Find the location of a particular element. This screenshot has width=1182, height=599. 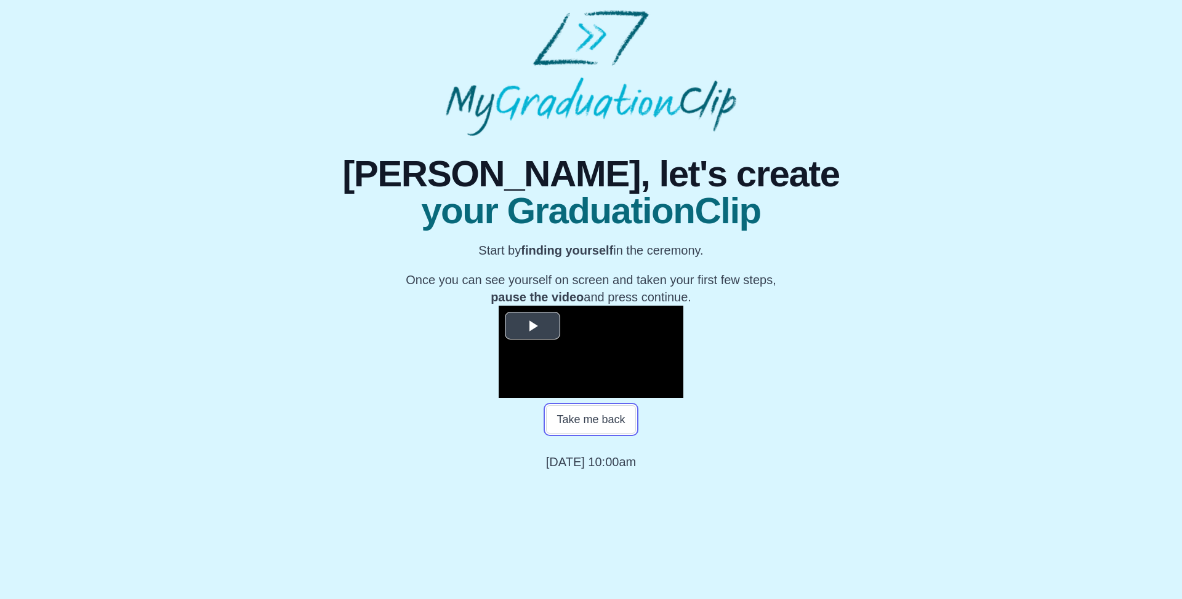

span: your GraduationClip is located at coordinates (590, 211).